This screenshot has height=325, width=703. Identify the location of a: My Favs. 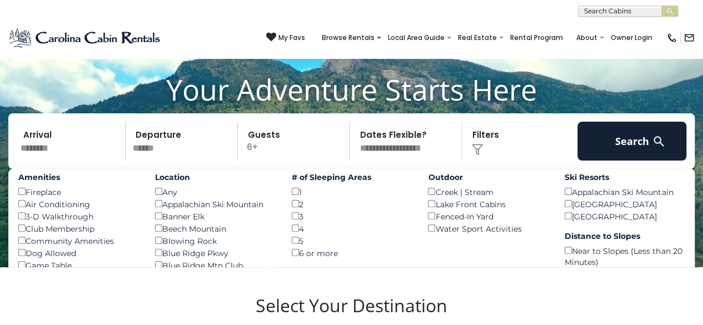
(286, 38).